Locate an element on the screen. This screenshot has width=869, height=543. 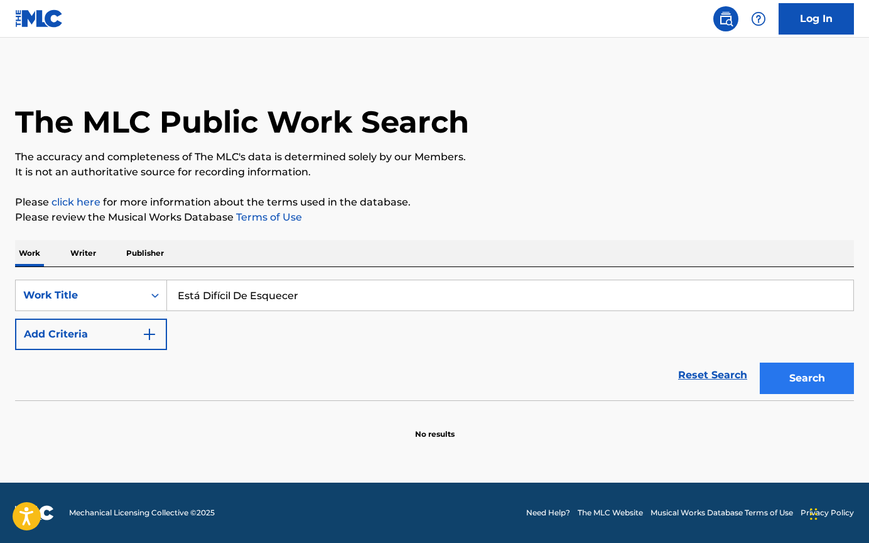
a: Privacy Policy is located at coordinates (827, 513).